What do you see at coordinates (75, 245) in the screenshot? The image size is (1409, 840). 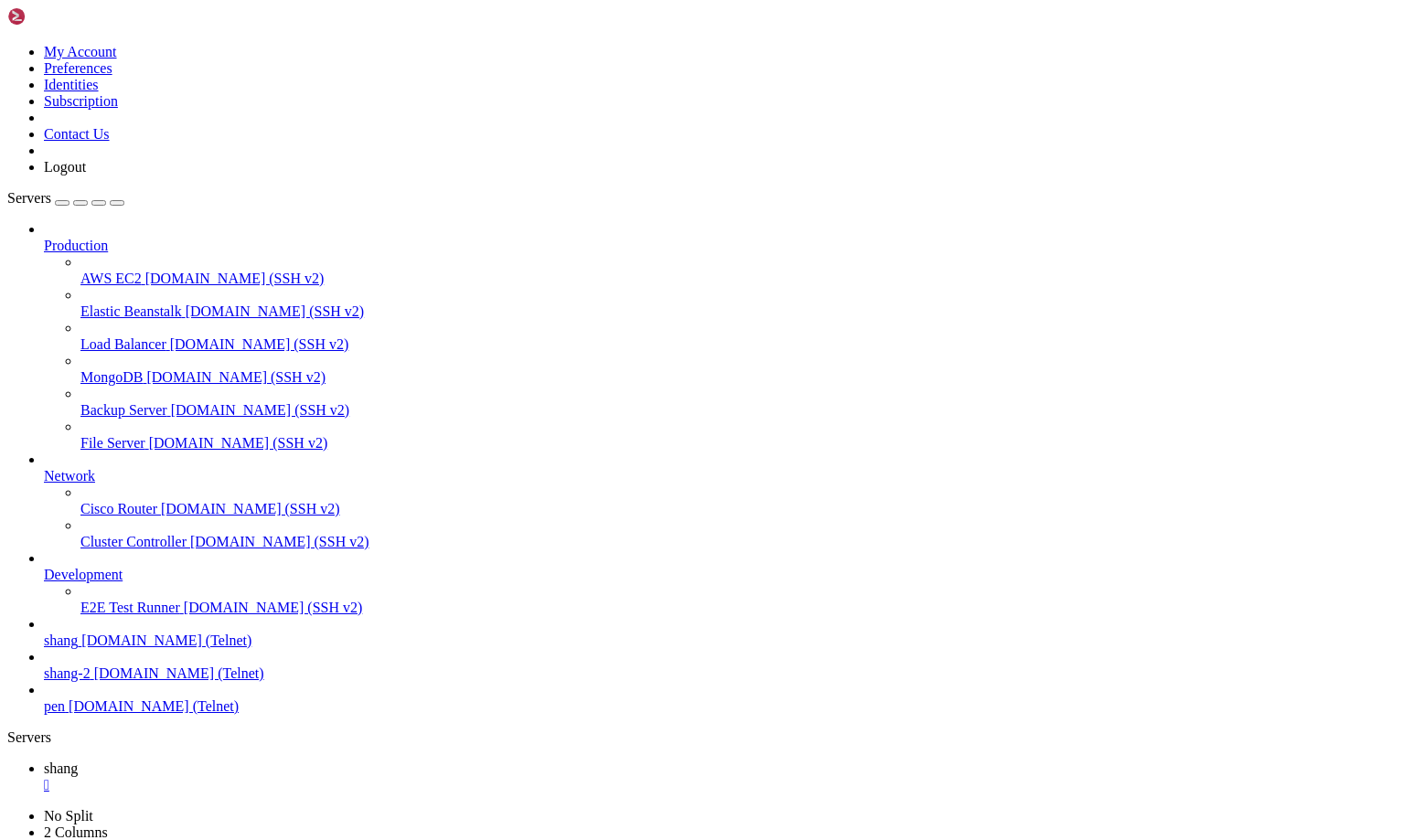 I see `span: Production` at bounding box center [75, 245].